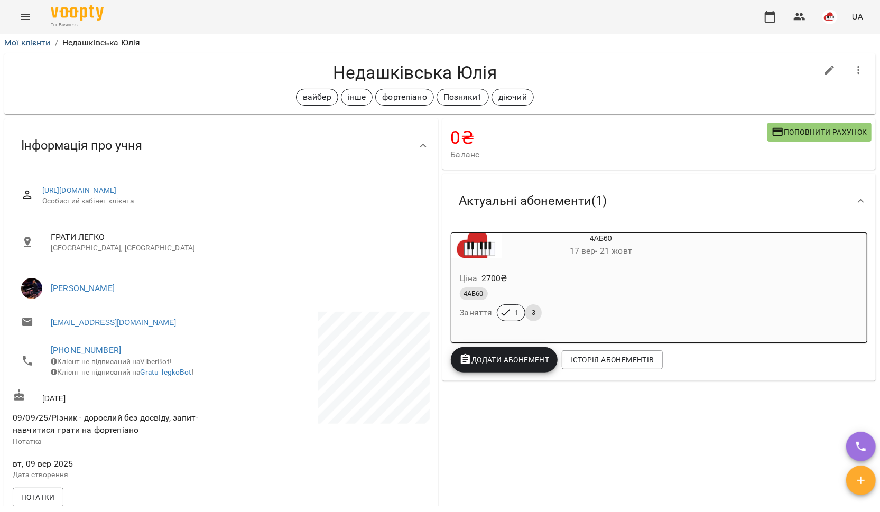 The image size is (880, 512). What do you see at coordinates (27, 42) in the screenshot?
I see `a: Мої клієнти` at bounding box center [27, 42].